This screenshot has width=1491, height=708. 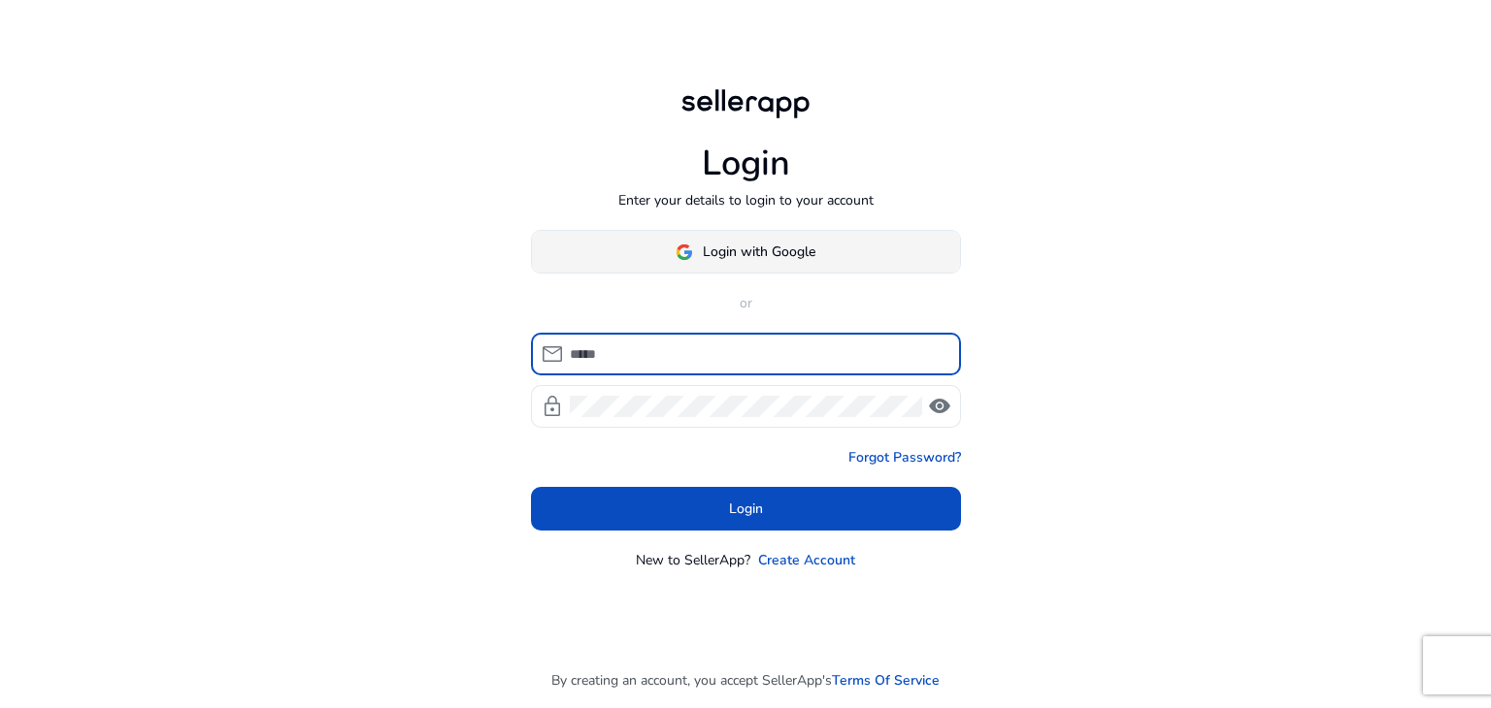 What do you see at coordinates (552, 354) in the screenshot?
I see `span: mail` at bounding box center [552, 354].